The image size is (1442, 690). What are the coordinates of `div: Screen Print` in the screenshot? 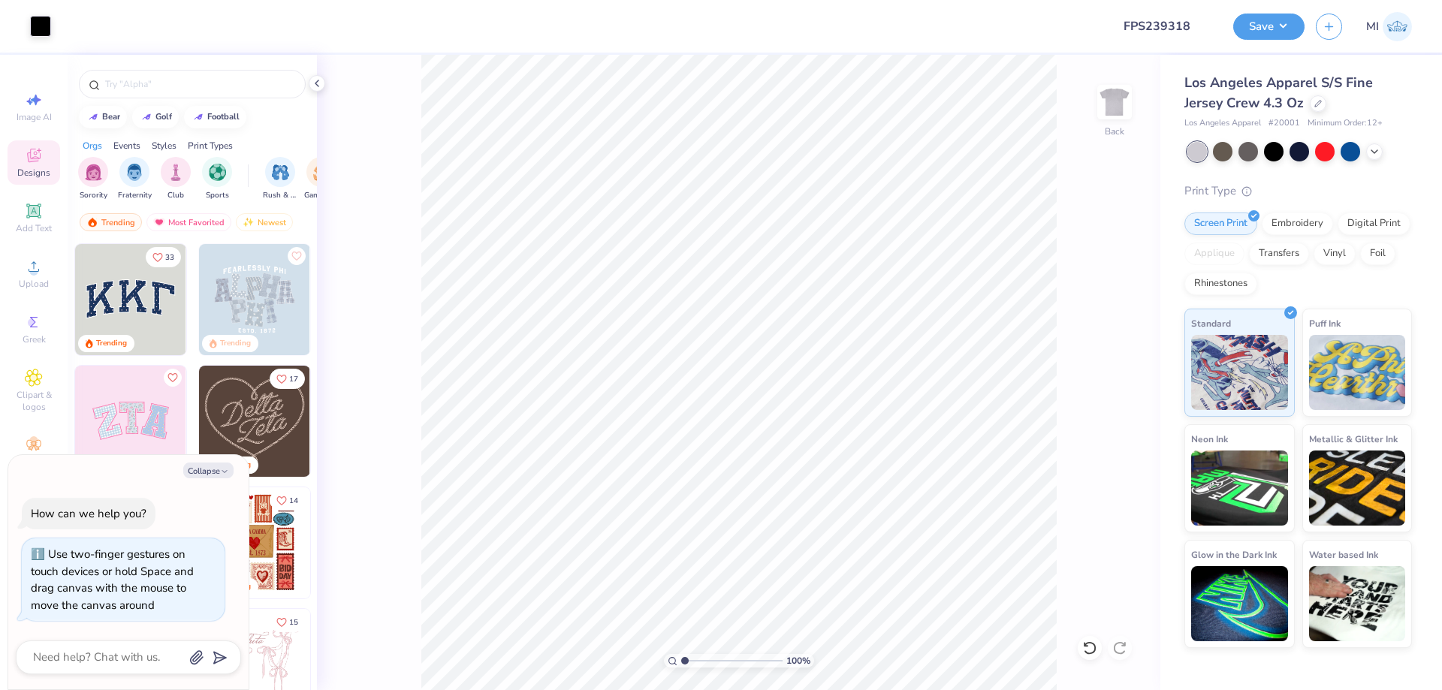 It's located at (1220, 224).